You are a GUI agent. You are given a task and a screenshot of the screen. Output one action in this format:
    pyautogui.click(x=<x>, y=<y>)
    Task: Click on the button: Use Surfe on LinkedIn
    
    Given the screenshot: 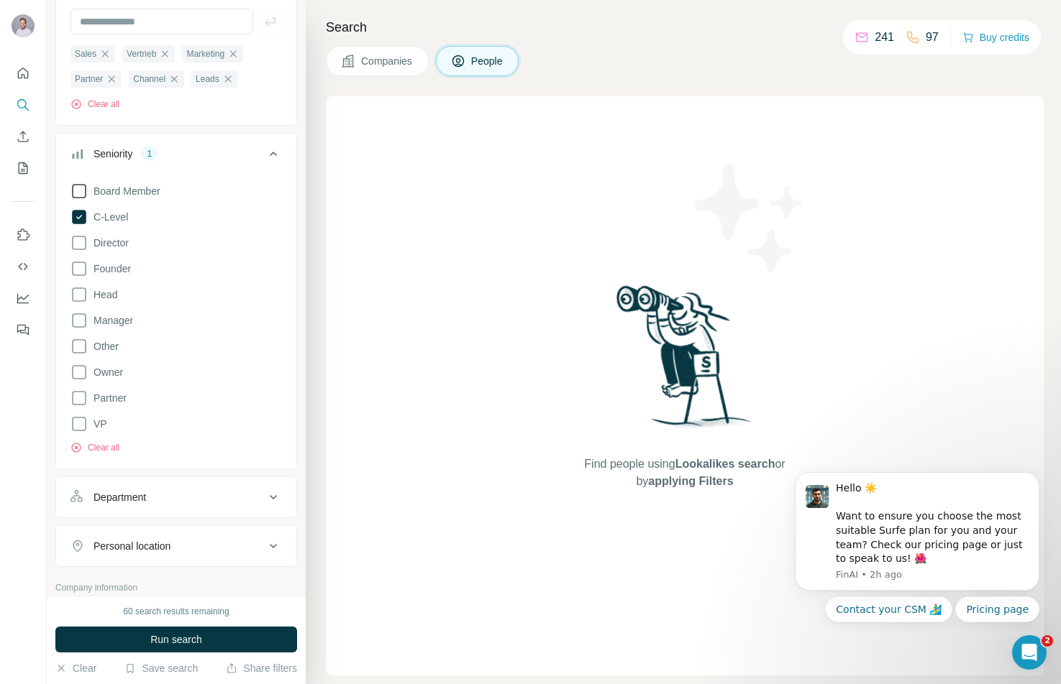 What is the action you would take?
    pyautogui.click(x=23, y=235)
    